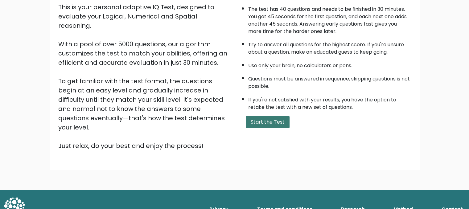 Image resolution: width=469 pixels, height=209 pixels. I want to click on li: If you're not satisfied with your results, you have the option to retake the test with a new set ..., so click(329, 102).